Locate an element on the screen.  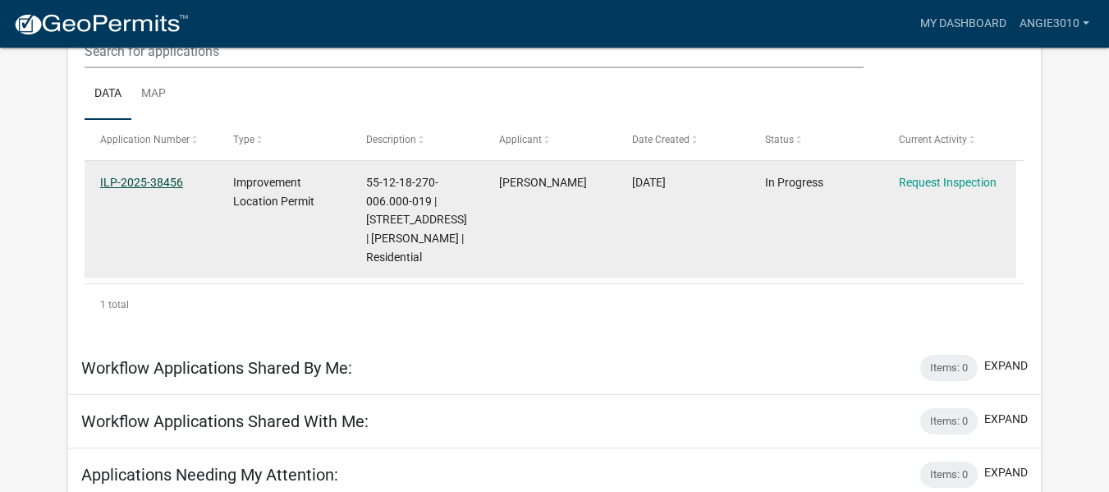
span: Application Number is located at coordinates (144, 140).